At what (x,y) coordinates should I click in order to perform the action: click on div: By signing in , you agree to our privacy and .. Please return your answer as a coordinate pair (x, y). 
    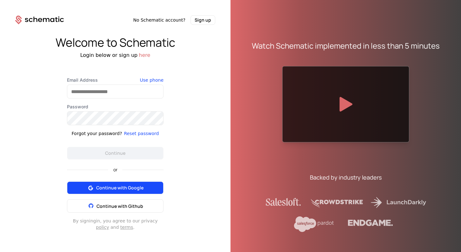
    Looking at the image, I should click on (115, 224).